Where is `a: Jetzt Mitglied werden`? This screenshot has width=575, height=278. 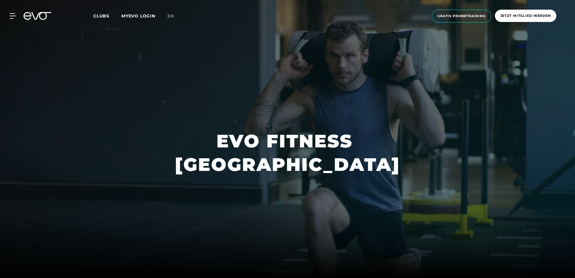
a: Jetzt Mitglied werden is located at coordinates (525, 16).